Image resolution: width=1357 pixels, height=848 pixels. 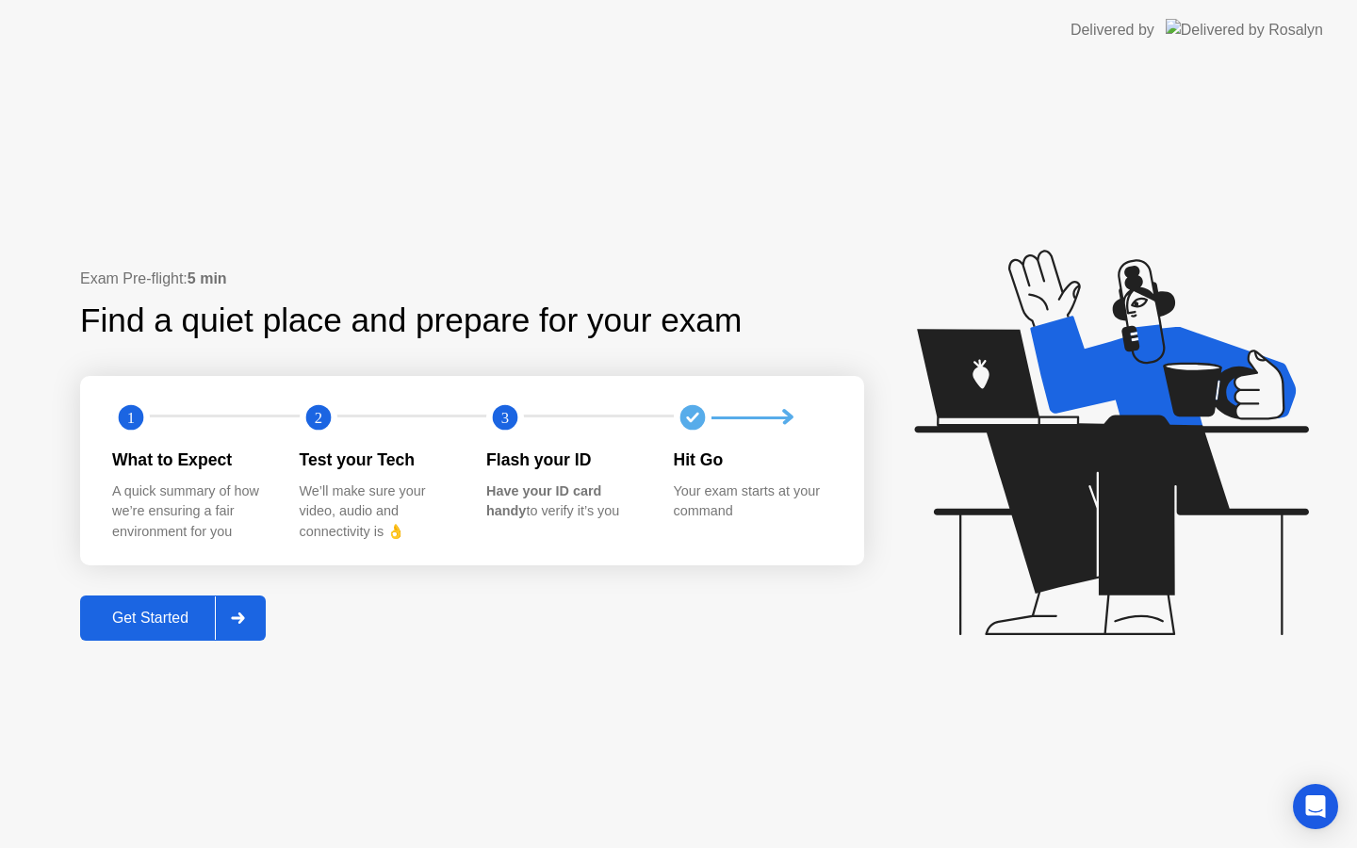 I want to click on div: Get Started, so click(x=150, y=618).